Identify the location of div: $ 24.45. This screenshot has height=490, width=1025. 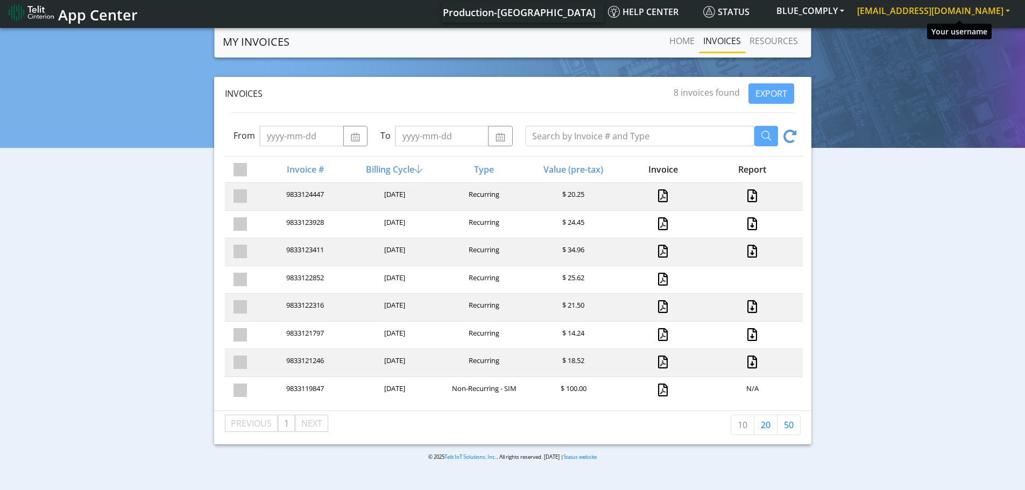
(572, 224).